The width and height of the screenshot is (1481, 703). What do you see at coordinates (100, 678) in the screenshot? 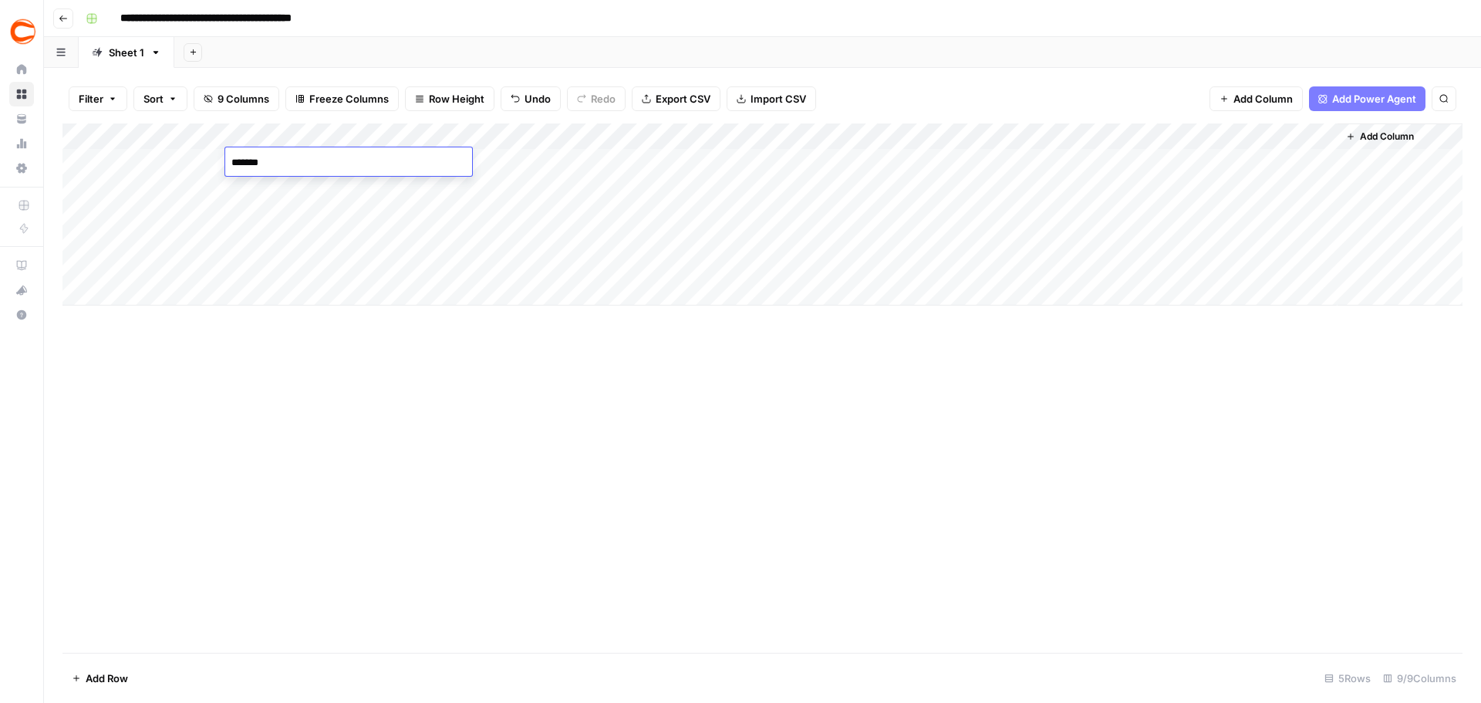
I see `button: Add Row` at bounding box center [100, 678].